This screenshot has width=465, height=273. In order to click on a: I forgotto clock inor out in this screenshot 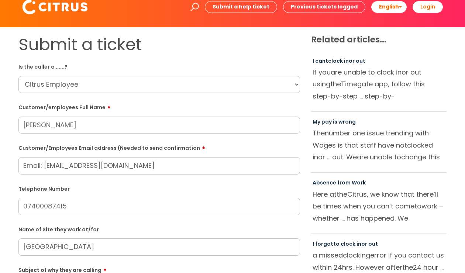, I will do `click(345, 244)`.